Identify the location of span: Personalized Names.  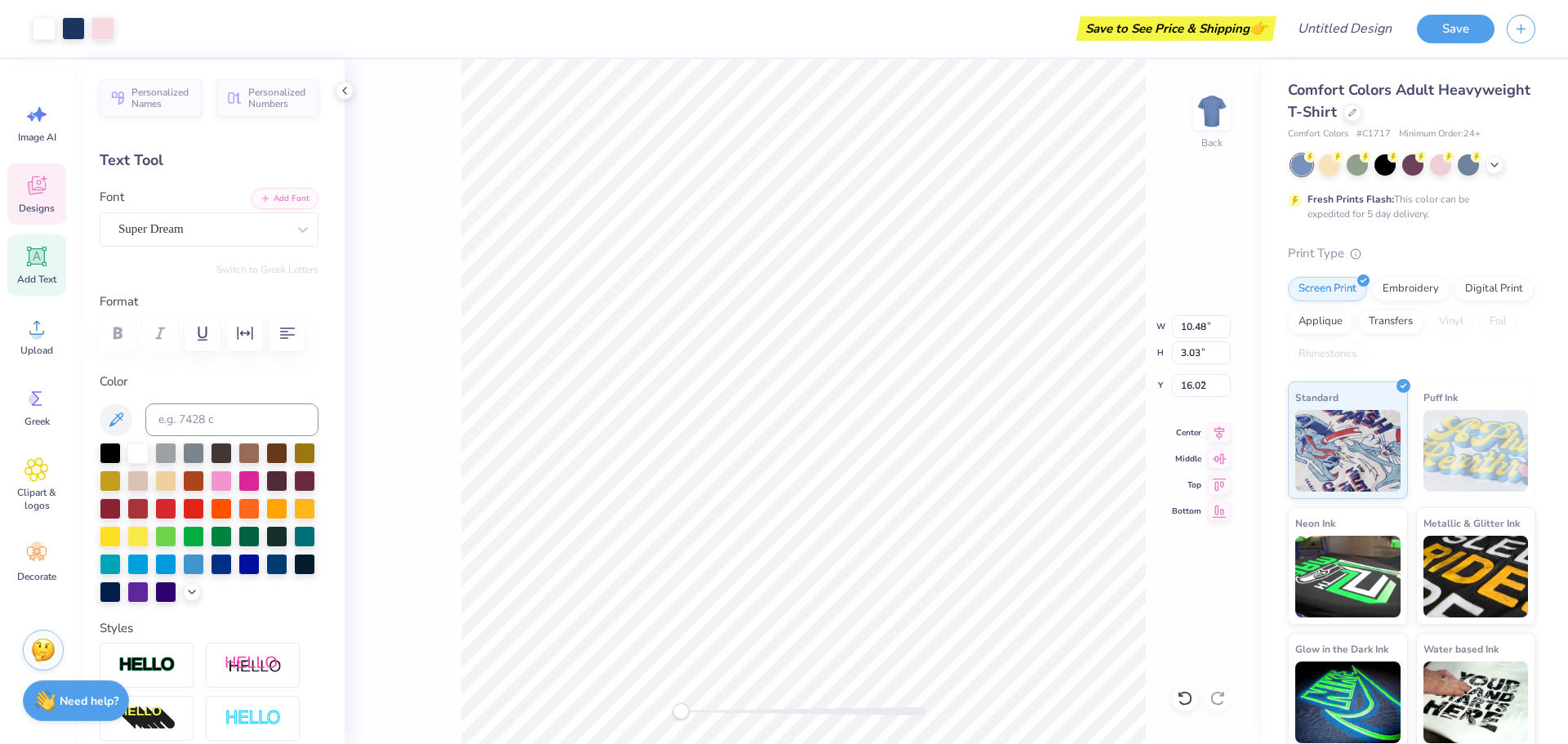
(162, 98).